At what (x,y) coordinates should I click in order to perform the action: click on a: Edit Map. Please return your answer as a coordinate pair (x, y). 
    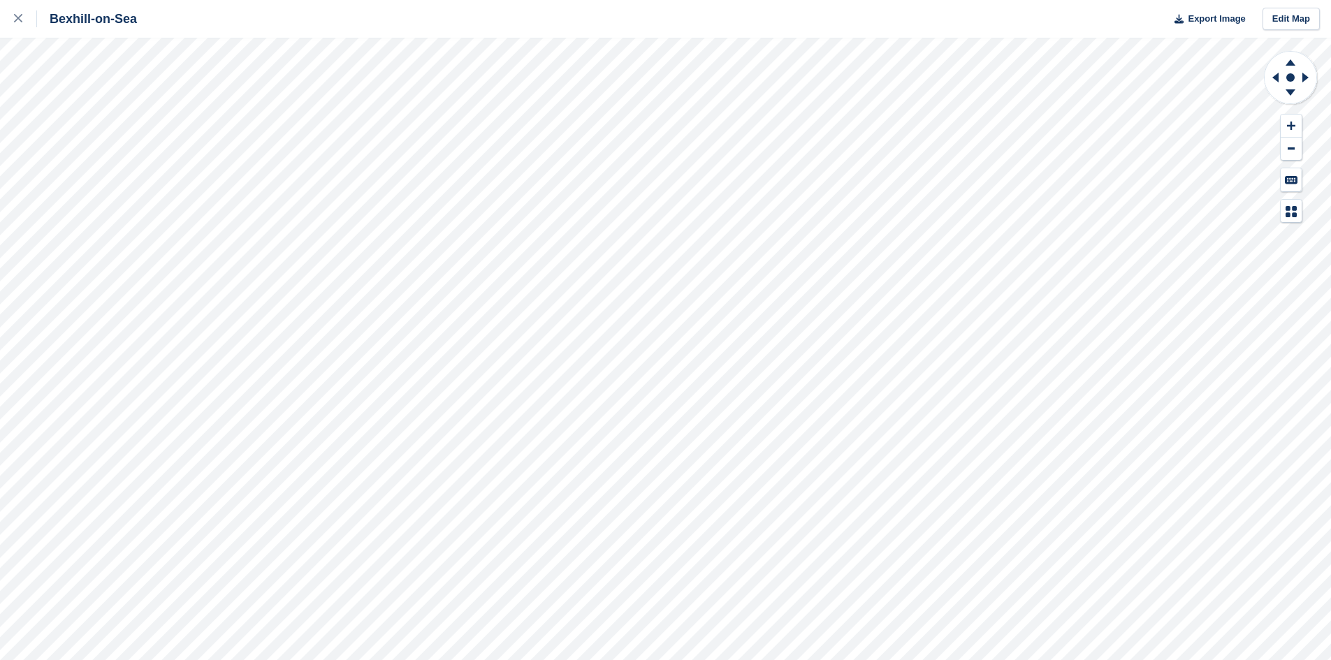
    Looking at the image, I should click on (1291, 19).